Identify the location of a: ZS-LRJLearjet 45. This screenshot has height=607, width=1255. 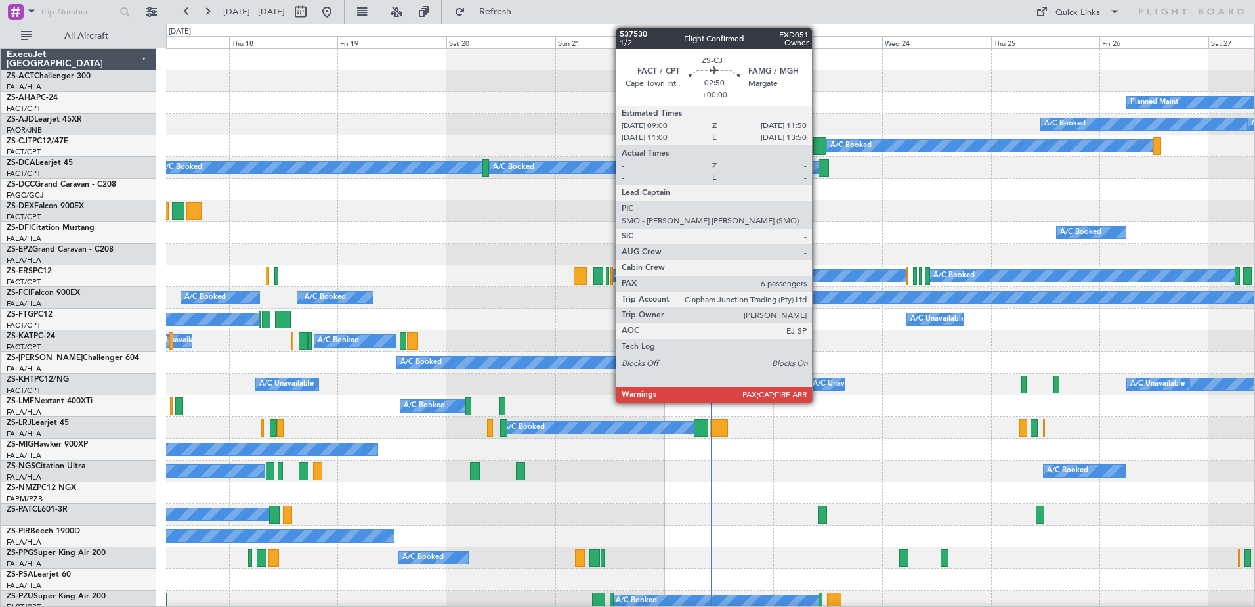
(37, 423).